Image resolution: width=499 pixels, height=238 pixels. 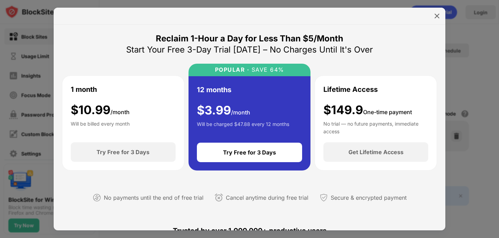 I want to click on img: not-paying, so click(x=97, y=198).